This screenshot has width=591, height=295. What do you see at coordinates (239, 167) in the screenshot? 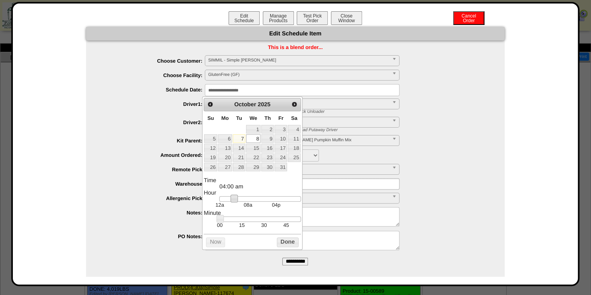
I see `a: 28` at bounding box center [239, 167].